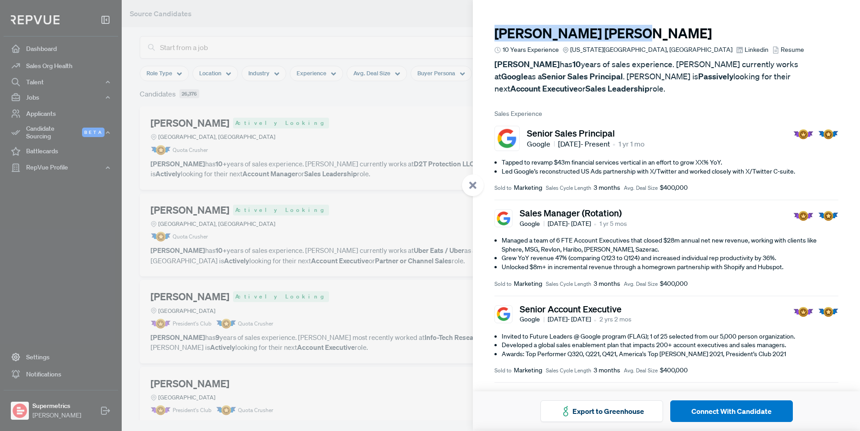 Image resolution: width=860 pixels, height=431 pixels. I want to click on strong: Google, so click(514, 76).